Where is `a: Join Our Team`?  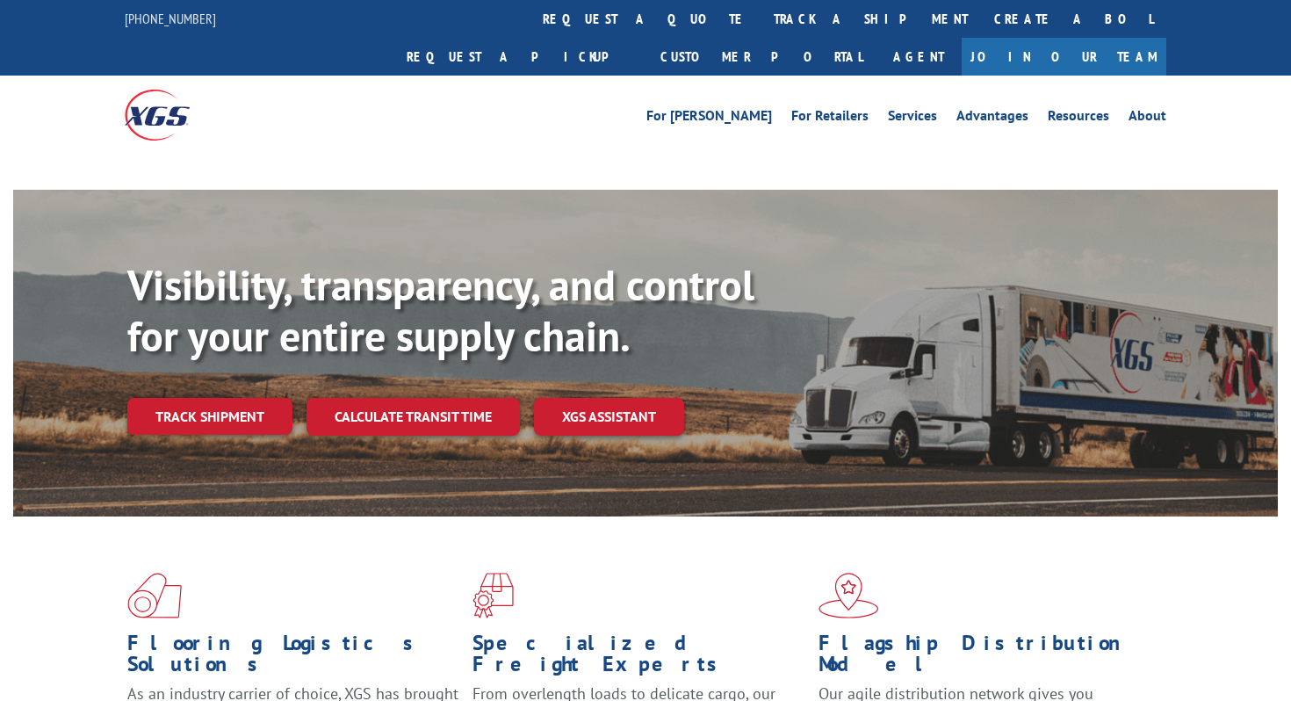
a: Join Our Team is located at coordinates (1063, 56).